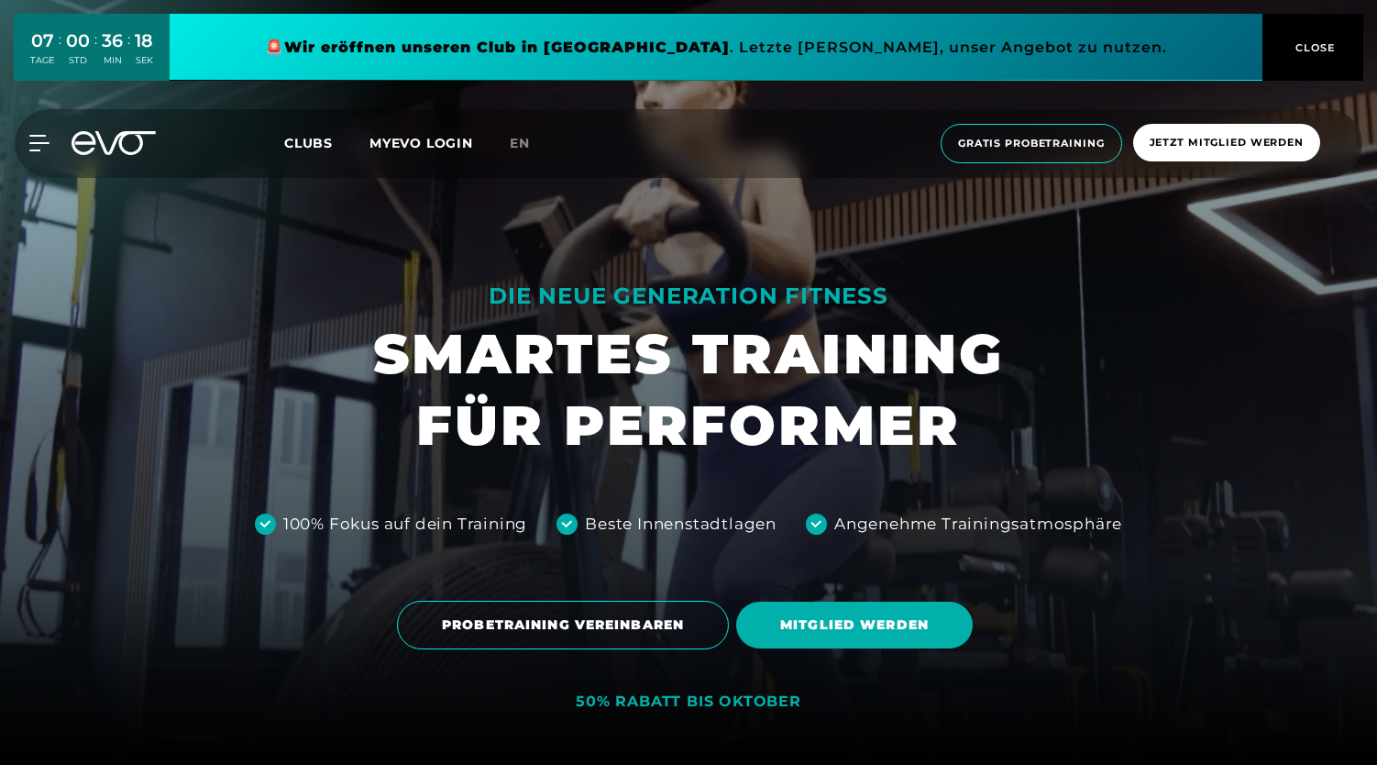 The height and width of the screenshot is (765, 1377). Describe the element at coordinates (308, 143) in the screenshot. I see `span: Clubs` at that location.